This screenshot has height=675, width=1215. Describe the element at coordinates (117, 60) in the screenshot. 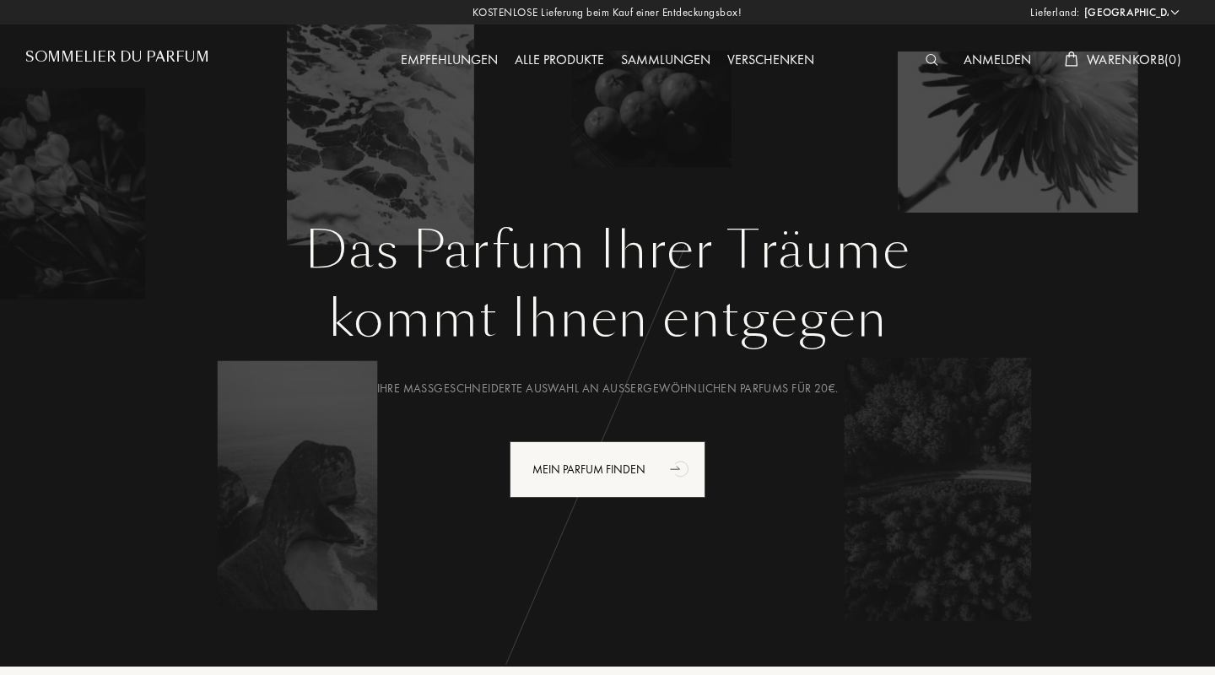

I see `a: Sommelier du Parfum` at that location.